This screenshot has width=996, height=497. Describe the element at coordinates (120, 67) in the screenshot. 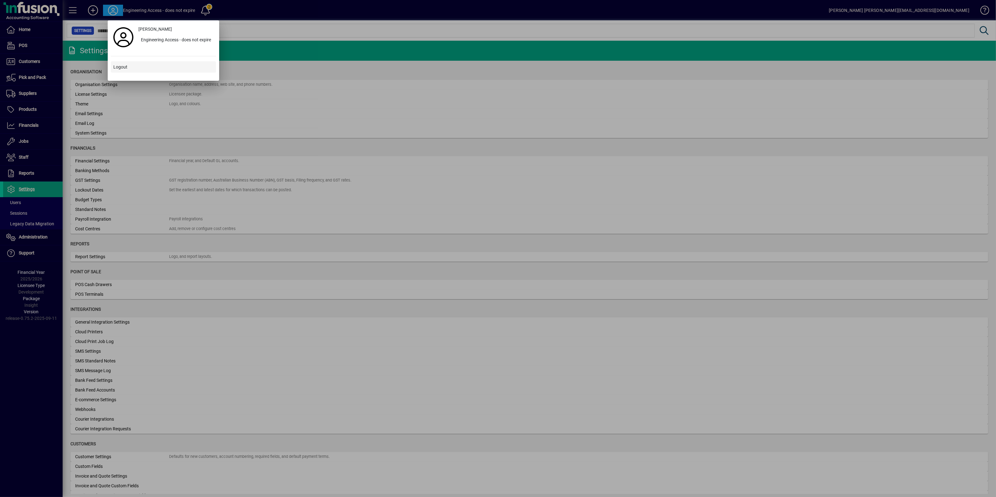

I see `span: Logout` at that location.